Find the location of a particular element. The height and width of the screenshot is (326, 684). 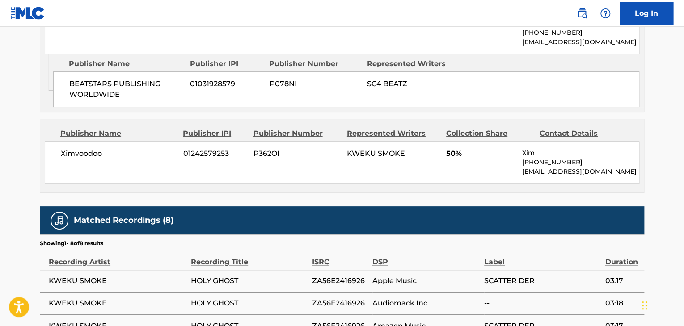

span: 50% is located at coordinates (481, 154).